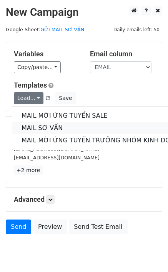  Describe the element at coordinates (98, 227) in the screenshot. I see `a: Send Test Email` at that location.